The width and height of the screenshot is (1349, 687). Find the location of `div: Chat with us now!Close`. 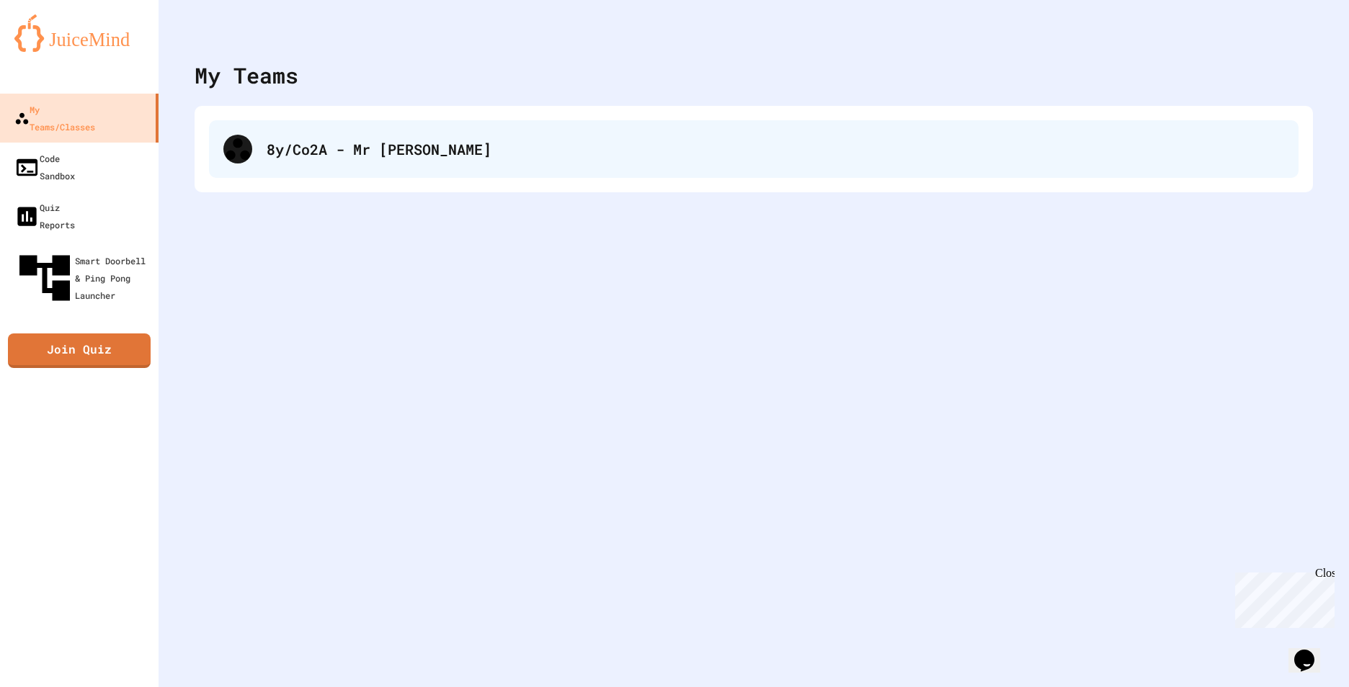

div: Chat with us now!Close is located at coordinates (53, 48).